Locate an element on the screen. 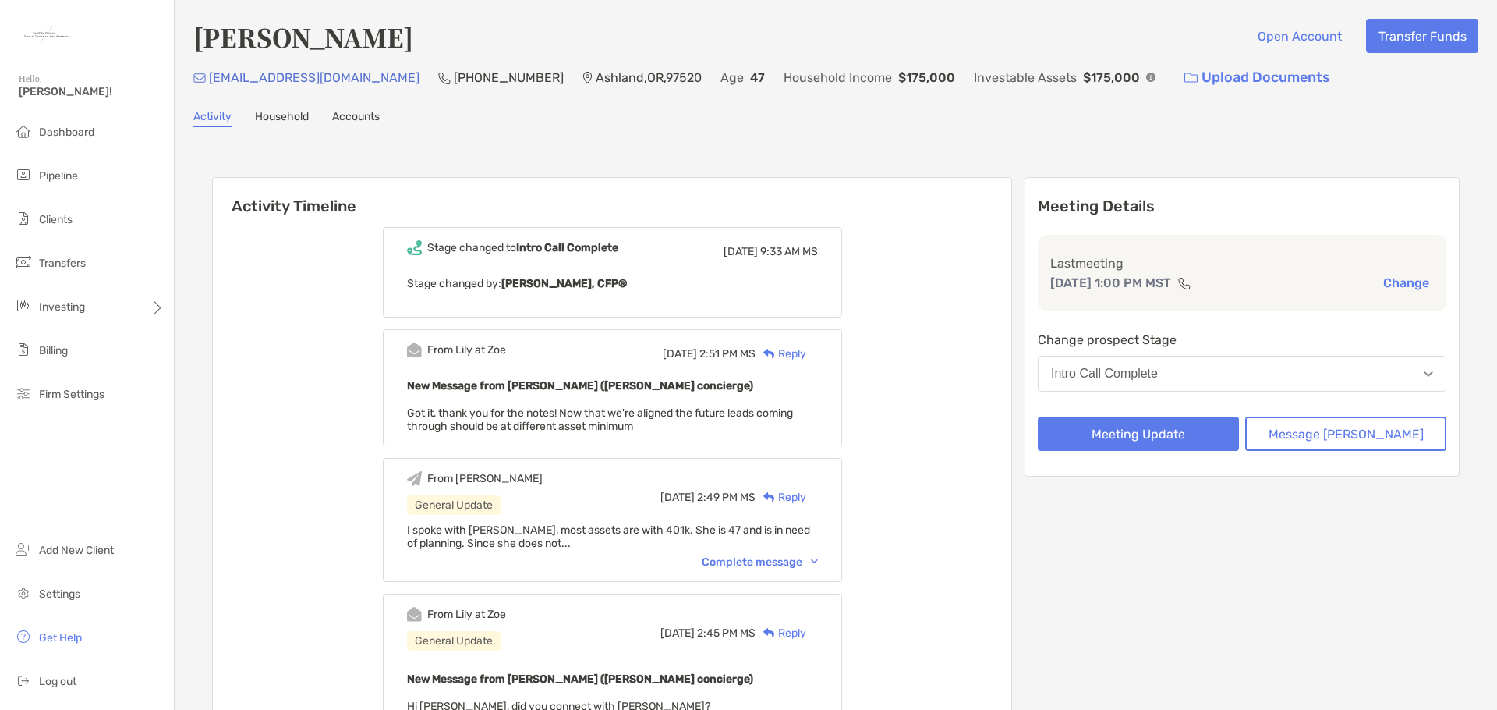 The width and height of the screenshot is (1497, 710). img: investing icon is located at coordinates (23, 306).